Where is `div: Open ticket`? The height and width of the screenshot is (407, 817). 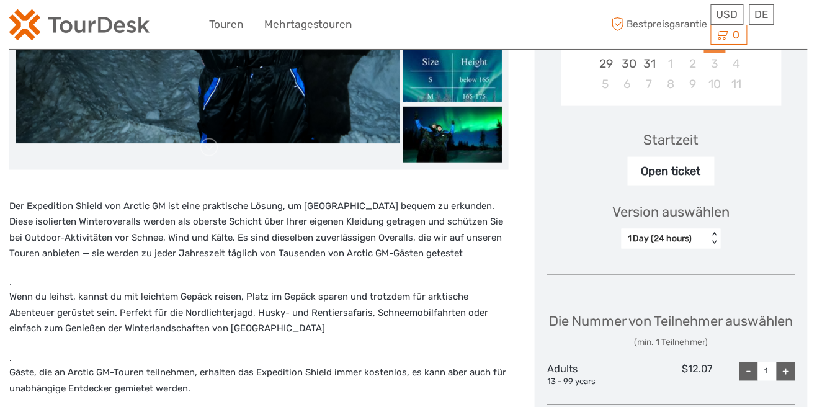
div: Open ticket is located at coordinates (671, 171).